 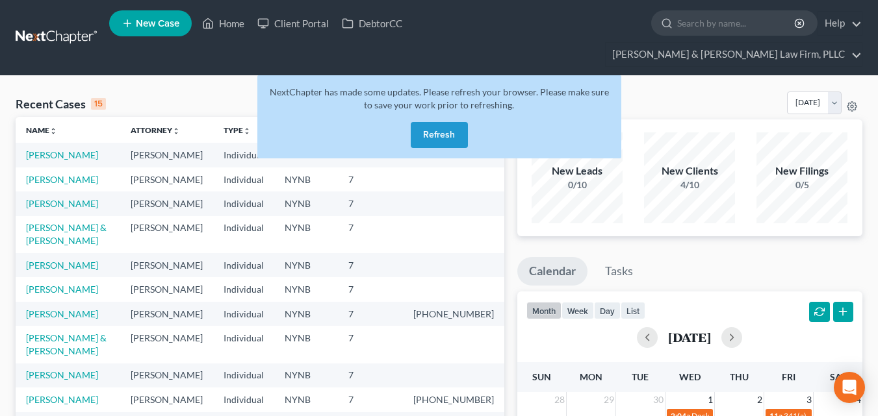 I want to click on a: Home, so click(x=223, y=23).